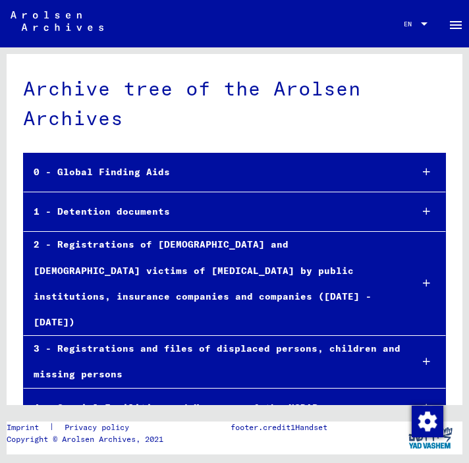  I want to click on div: 4 - Special Facilities and Measures of the NSDAP, so click(212, 407).